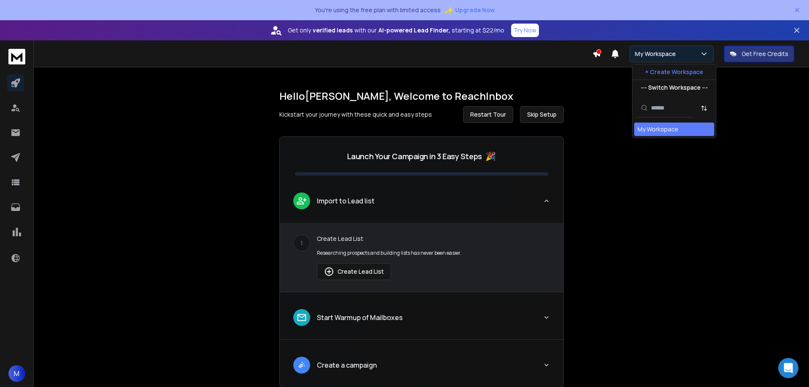 The height and width of the screenshot is (387, 809). Describe the element at coordinates (396, 30) in the screenshot. I see `p: Get only with our starting at $22/mo` at that location.